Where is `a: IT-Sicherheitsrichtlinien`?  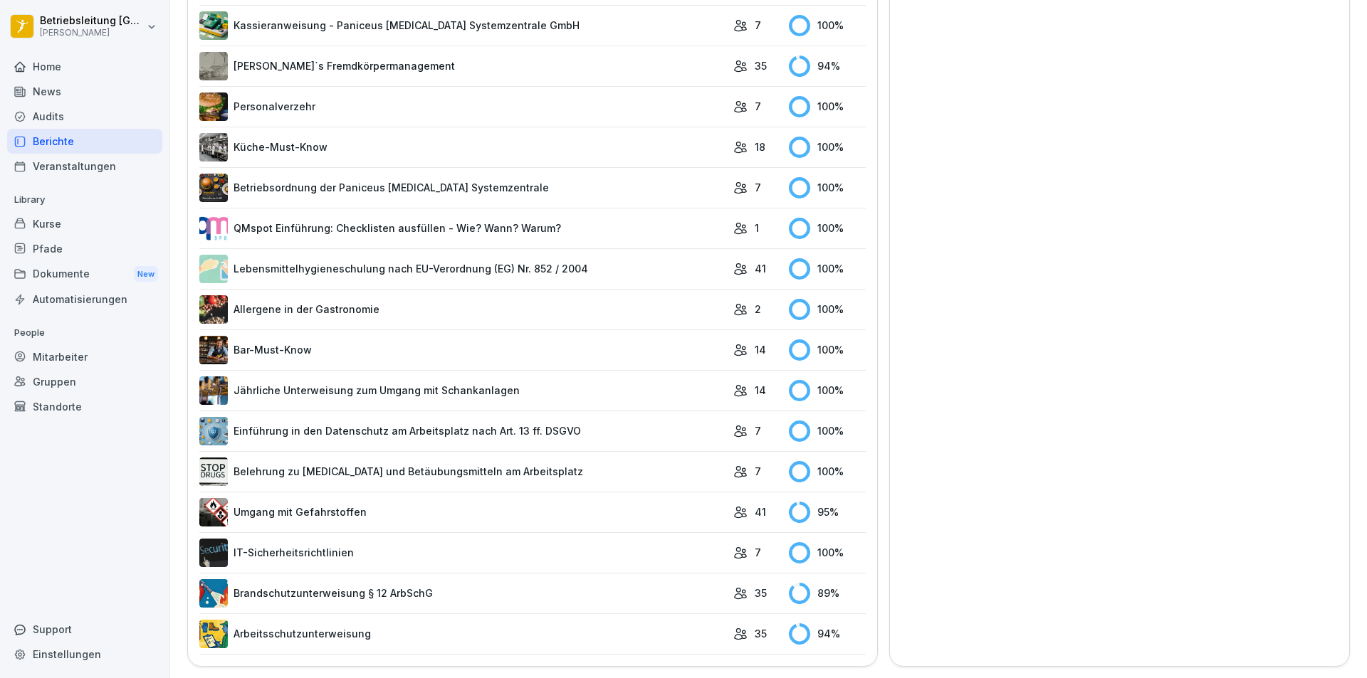 a: IT-Sicherheitsrichtlinien is located at coordinates (463, 553).